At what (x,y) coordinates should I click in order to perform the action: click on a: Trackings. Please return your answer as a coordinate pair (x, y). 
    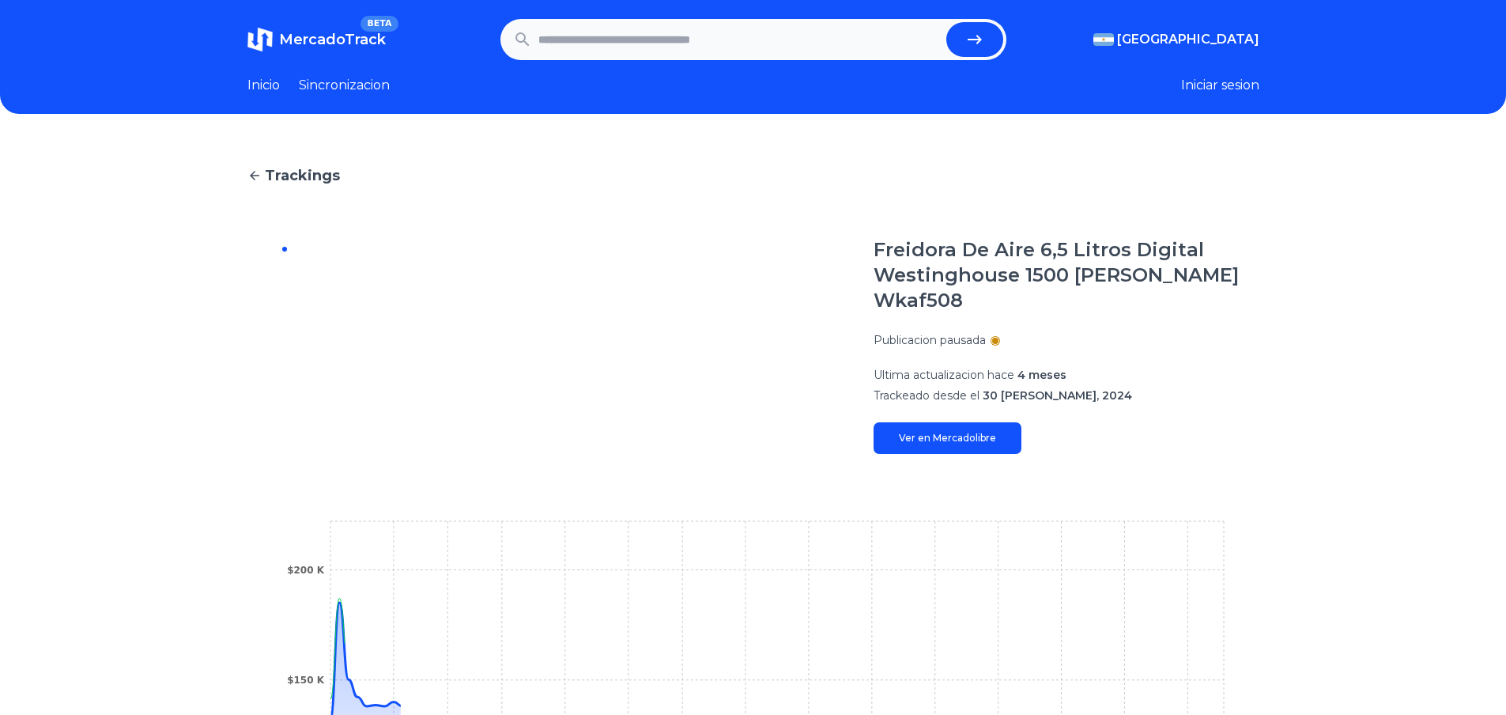
    Looking at the image, I should click on (754, 176).